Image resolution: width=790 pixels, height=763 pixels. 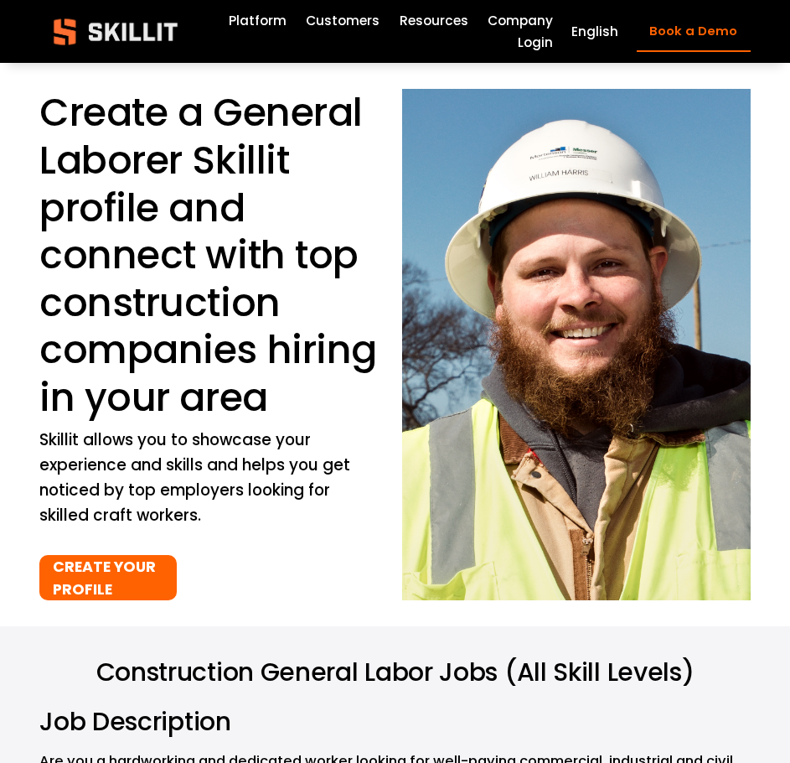 What do you see at coordinates (536, 43) in the screenshot?
I see `a: Login` at bounding box center [536, 43].